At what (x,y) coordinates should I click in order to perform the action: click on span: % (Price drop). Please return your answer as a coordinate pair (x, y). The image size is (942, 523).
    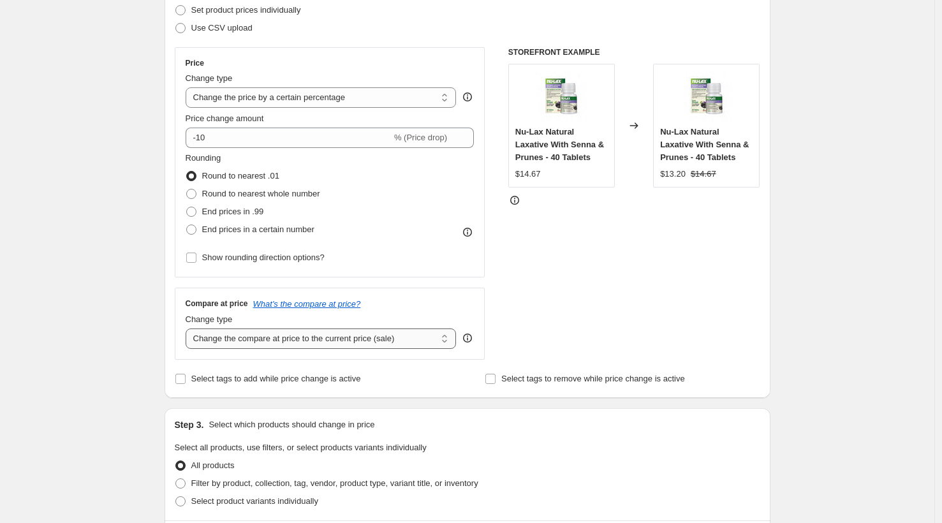
    Looking at the image, I should click on (420, 137).